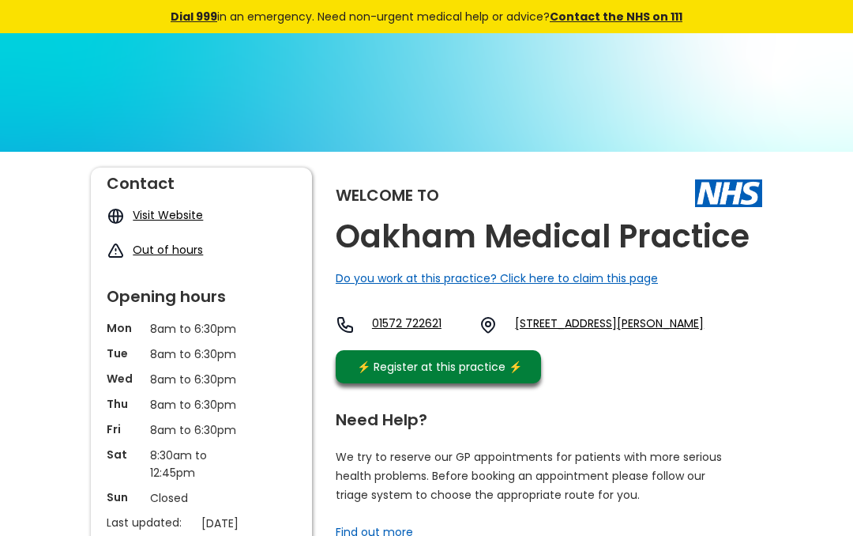 This screenshot has height=536, width=853. Describe the element at coordinates (115, 216) in the screenshot. I see `img: globe icon` at that location.